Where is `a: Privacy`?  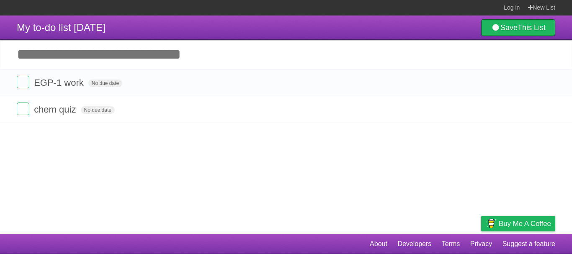 a: Privacy is located at coordinates (481, 244).